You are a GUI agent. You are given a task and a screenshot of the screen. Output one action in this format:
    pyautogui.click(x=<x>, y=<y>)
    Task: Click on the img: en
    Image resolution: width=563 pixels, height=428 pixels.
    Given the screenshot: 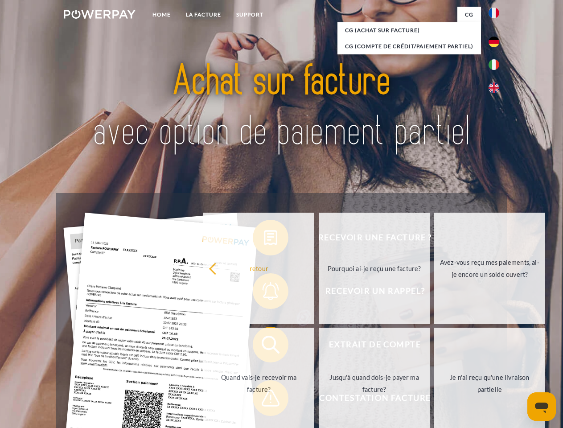 What is the action you would take?
    pyautogui.click(x=494, y=88)
    